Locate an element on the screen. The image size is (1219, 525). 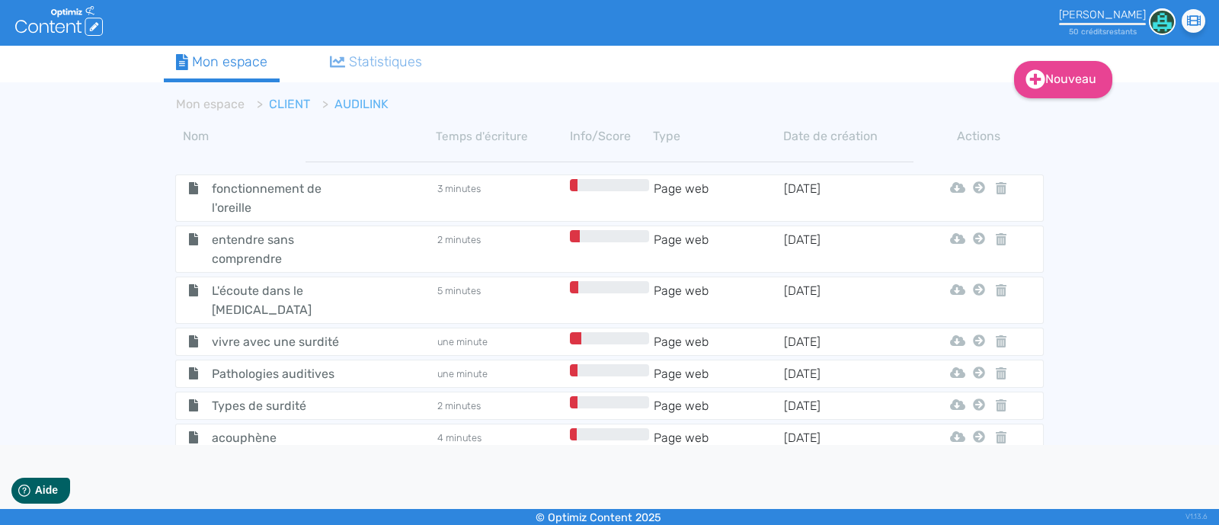
nav: breadcrumb is located at coordinates (545, 104).